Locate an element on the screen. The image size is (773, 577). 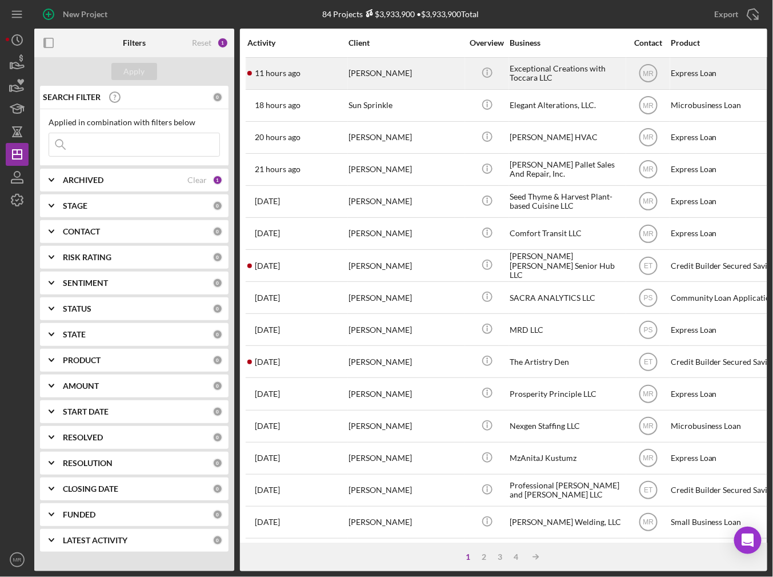
div: SACRA ANALYTICS LLC is located at coordinates (567, 297).